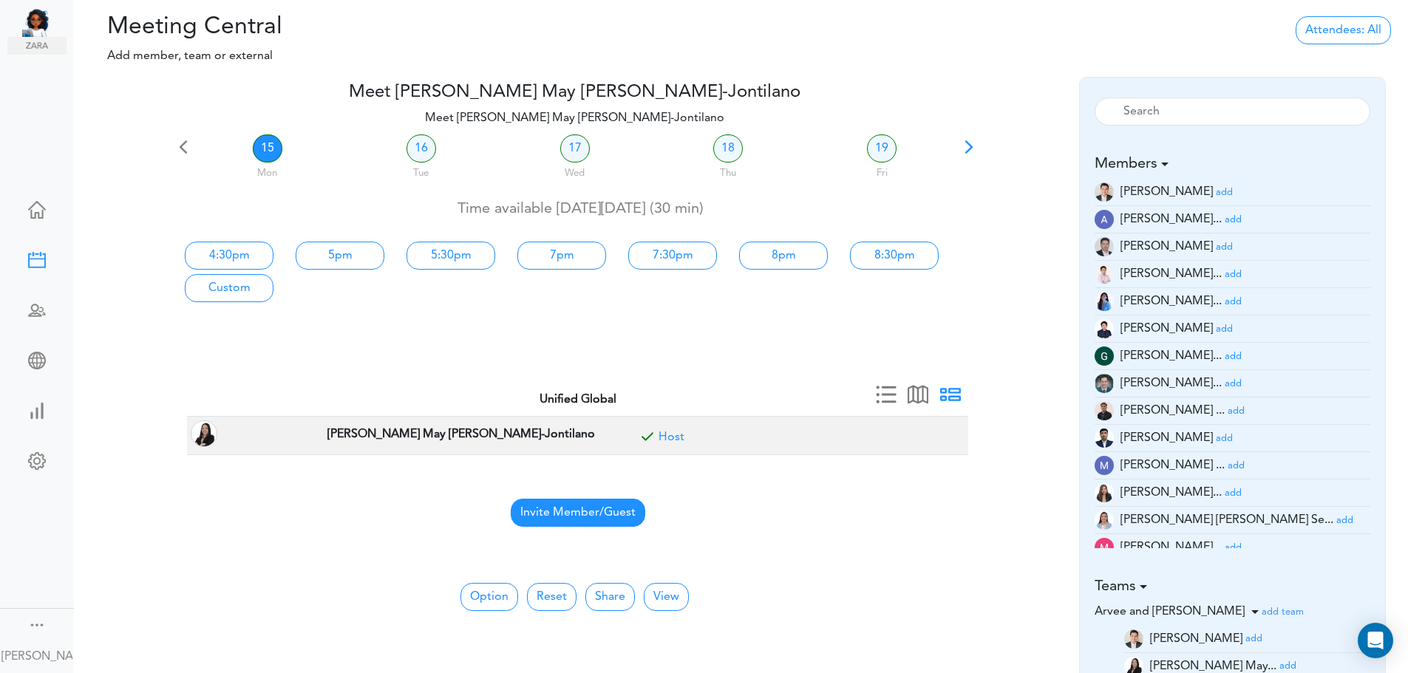 Image resolution: width=1408 pixels, height=673 pixels. I want to click on span: Tax Manager at Los Angeles, CA, US, so click(461, 433).